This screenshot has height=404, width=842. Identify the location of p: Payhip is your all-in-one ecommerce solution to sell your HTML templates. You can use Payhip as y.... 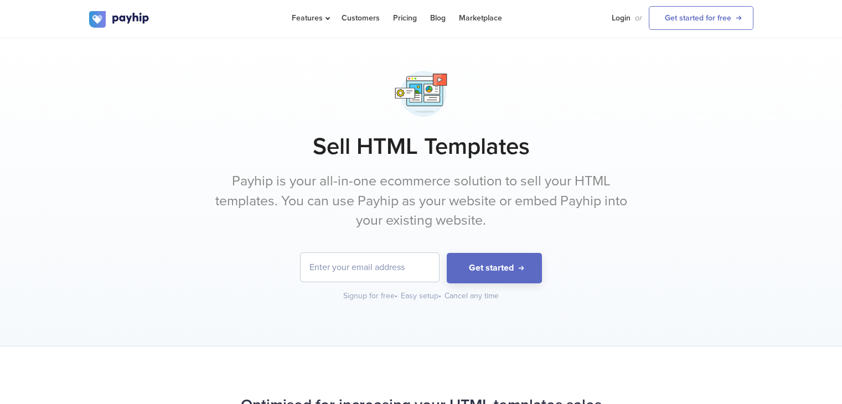
(421, 201).